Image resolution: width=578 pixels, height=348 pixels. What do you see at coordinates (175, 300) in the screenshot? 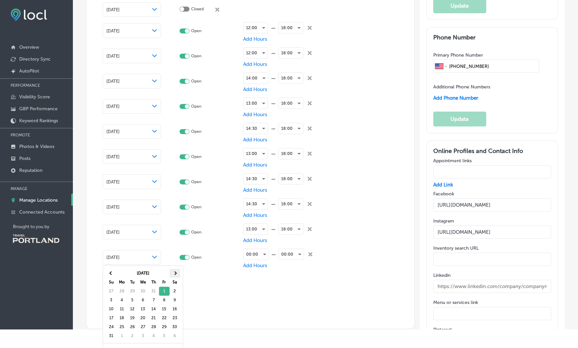
I see `td: 9` at bounding box center [175, 300].